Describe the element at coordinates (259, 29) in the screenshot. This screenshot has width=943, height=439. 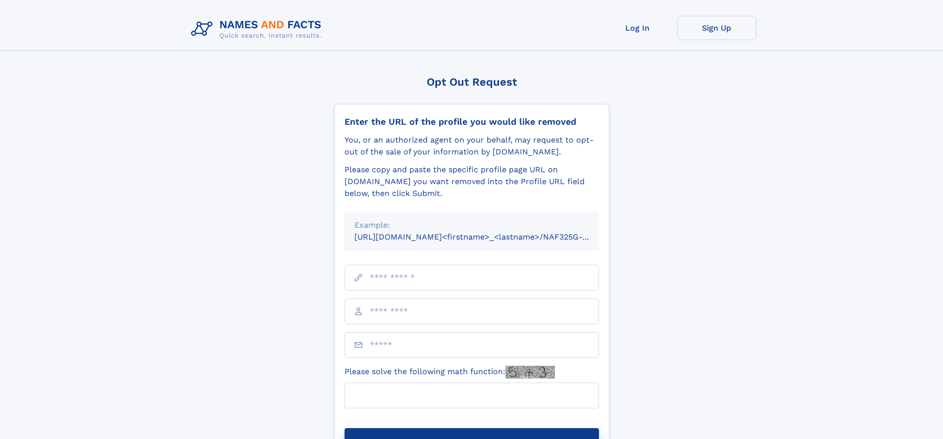
I see `img: Logo Names and Facts` at that location.